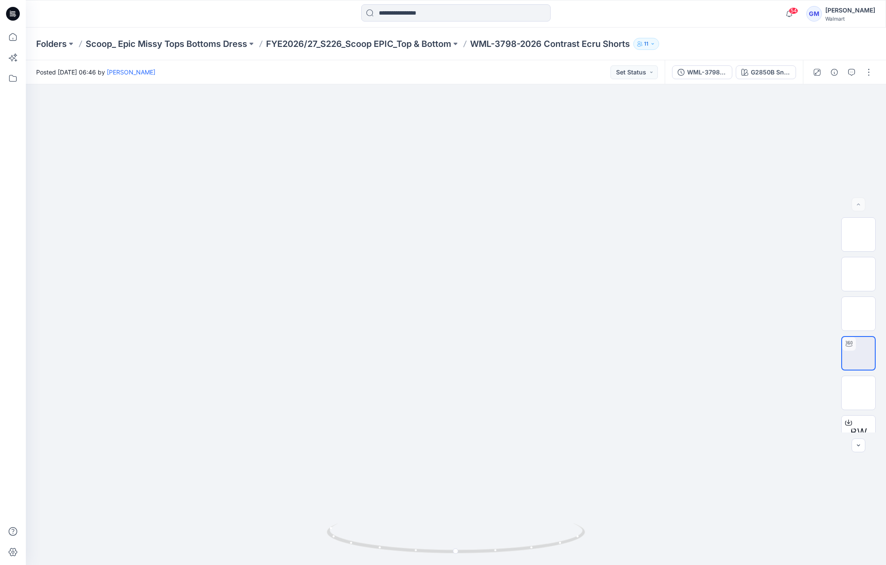  Describe the element at coordinates (646, 44) in the screenshot. I see `p: 11` at that location.